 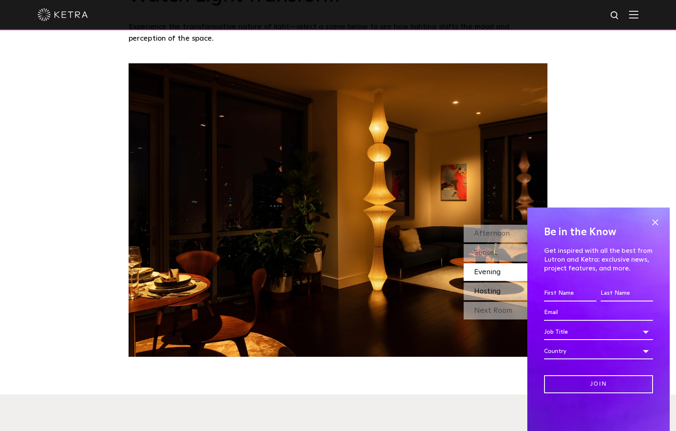 What do you see at coordinates (488, 291) in the screenshot?
I see `span: Hosting` at bounding box center [488, 291].